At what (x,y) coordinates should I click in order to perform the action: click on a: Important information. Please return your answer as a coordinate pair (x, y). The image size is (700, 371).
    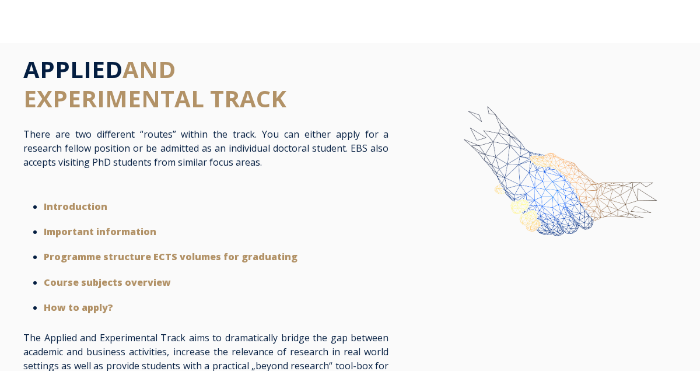
    Looking at the image, I should click on (100, 232).